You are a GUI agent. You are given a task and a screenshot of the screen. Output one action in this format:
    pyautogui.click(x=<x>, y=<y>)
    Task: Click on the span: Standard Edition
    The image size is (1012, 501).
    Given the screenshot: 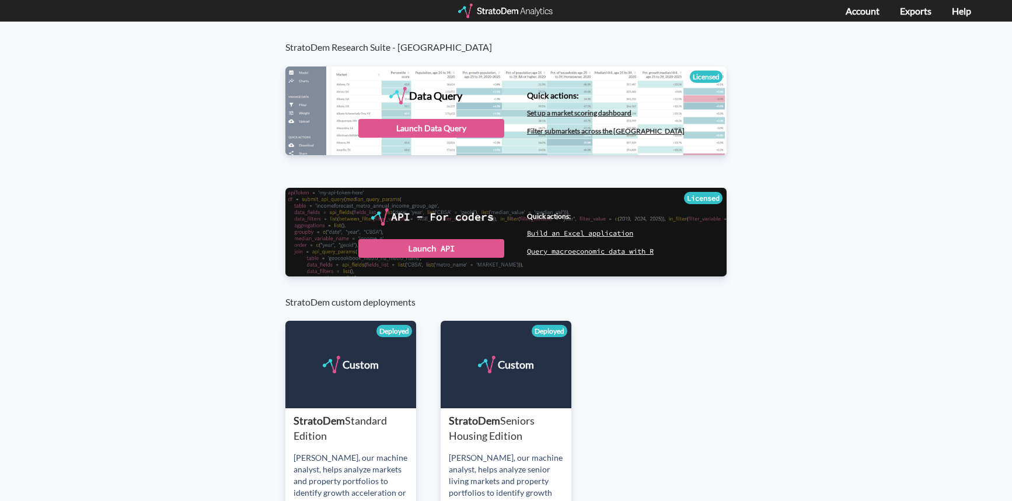 What is the action you would take?
    pyautogui.click(x=340, y=428)
    